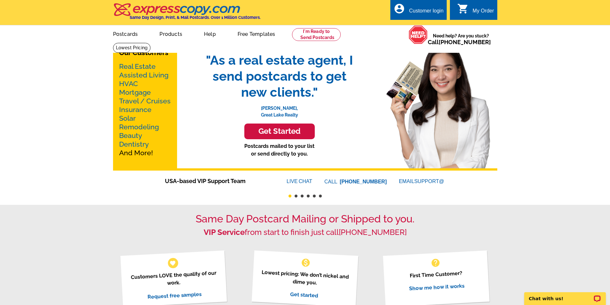 The image size is (610, 305). I want to click on a: Show me how it works, so click(437, 287).